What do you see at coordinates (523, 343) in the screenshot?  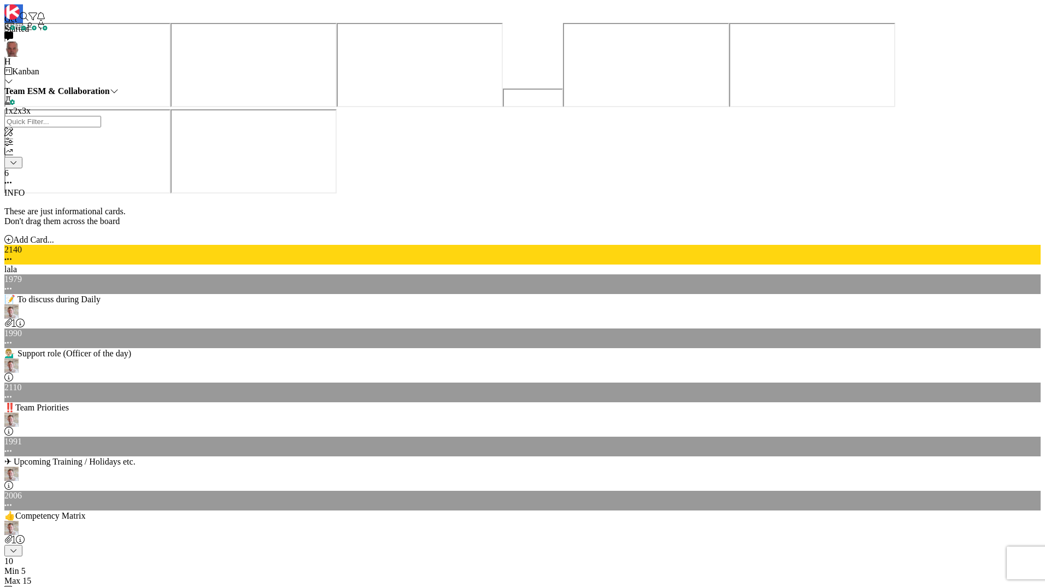 I see `div: 1990💁🏼‍♂️ Support role (Officer of the day)` at bounding box center [523, 343].